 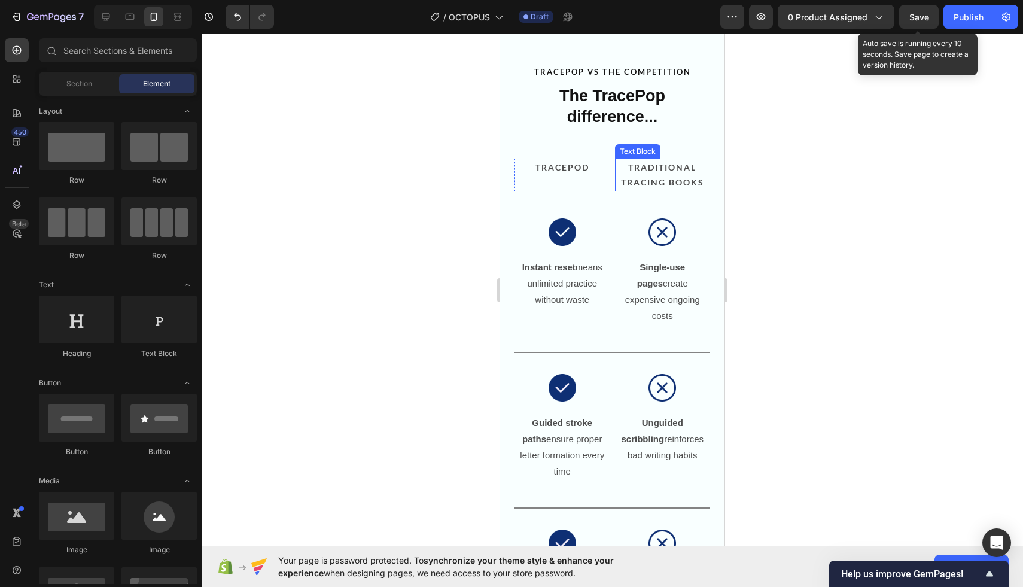 I want to click on span: Element, so click(x=157, y=84).